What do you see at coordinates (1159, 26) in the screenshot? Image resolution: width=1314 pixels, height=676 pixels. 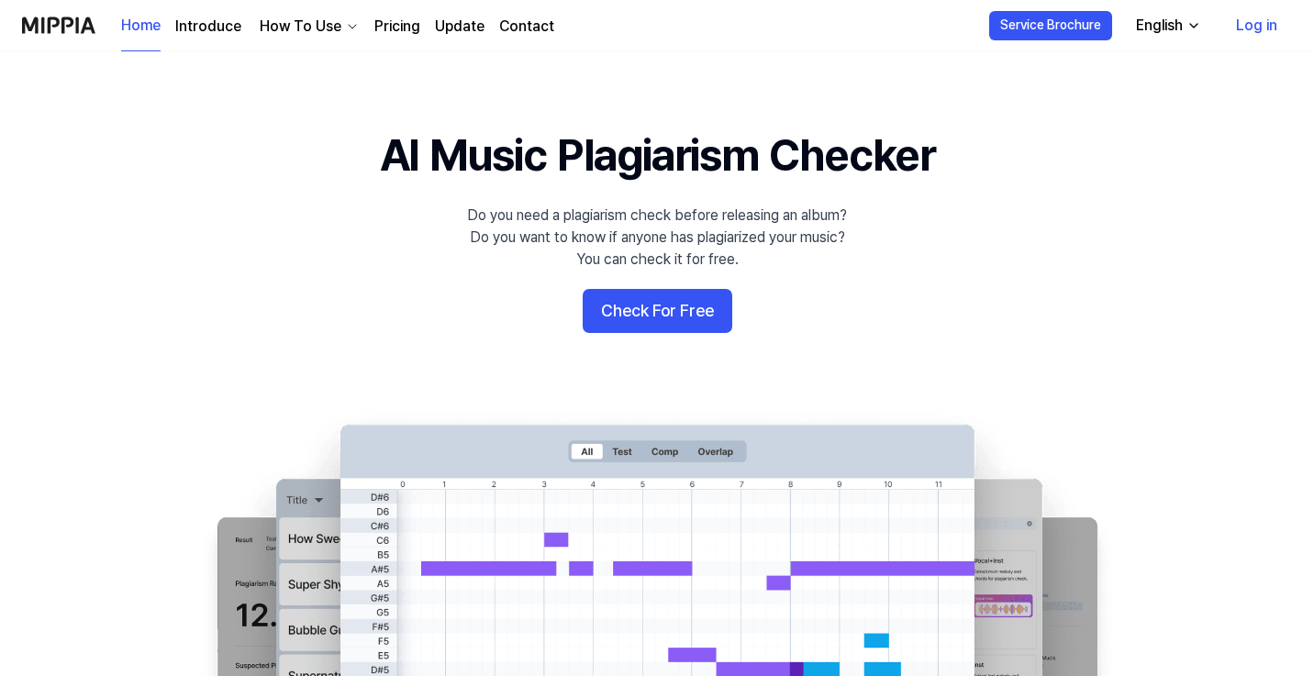 I see `div: English` at bounding box center [1159, 26].